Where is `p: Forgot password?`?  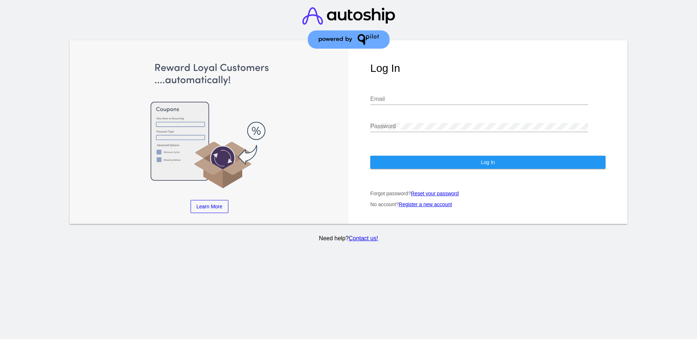
p: Forgot password? is located at coordinates (488, 193).